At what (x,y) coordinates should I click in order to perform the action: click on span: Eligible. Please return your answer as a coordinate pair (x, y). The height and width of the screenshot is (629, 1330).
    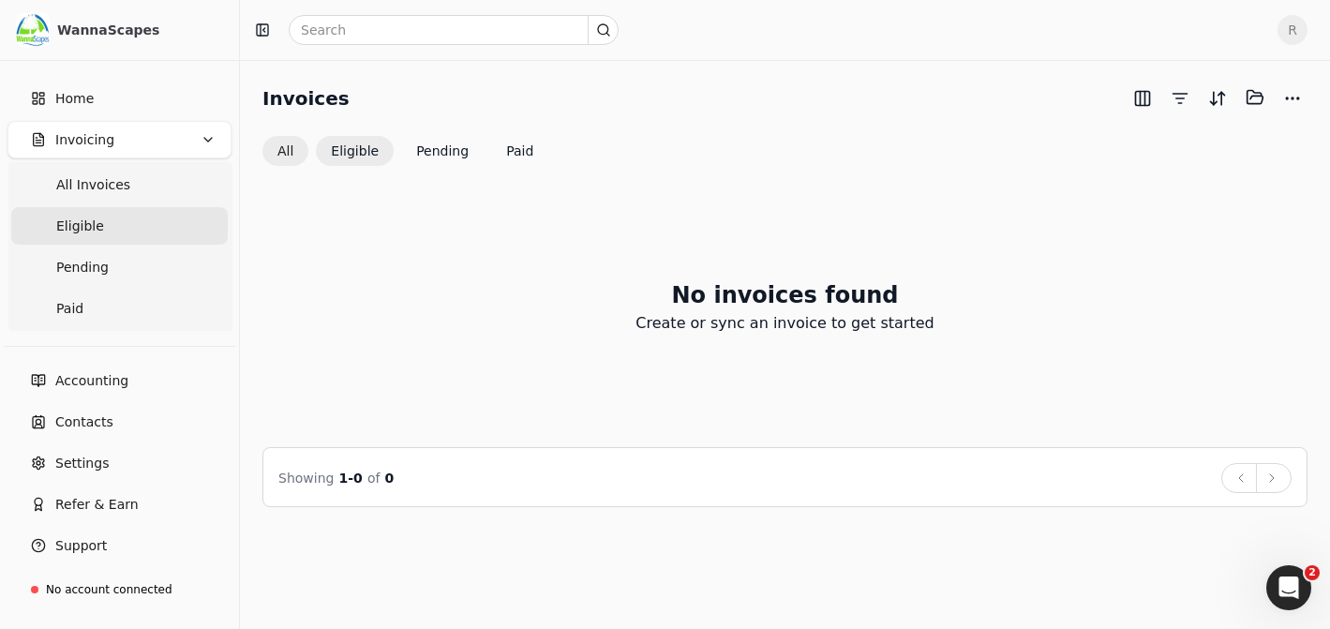
    Looking at the image, I should click on (80, 226).